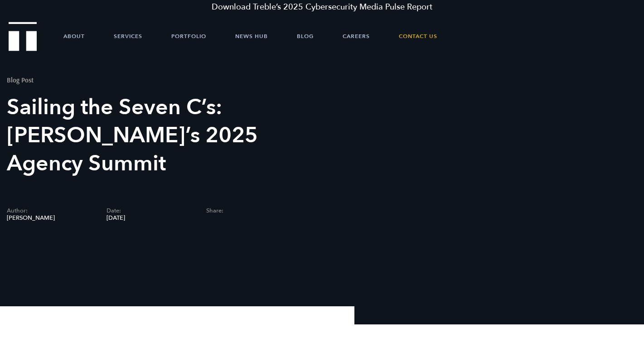  I want to click on a: News Hub, so click(252, 36).